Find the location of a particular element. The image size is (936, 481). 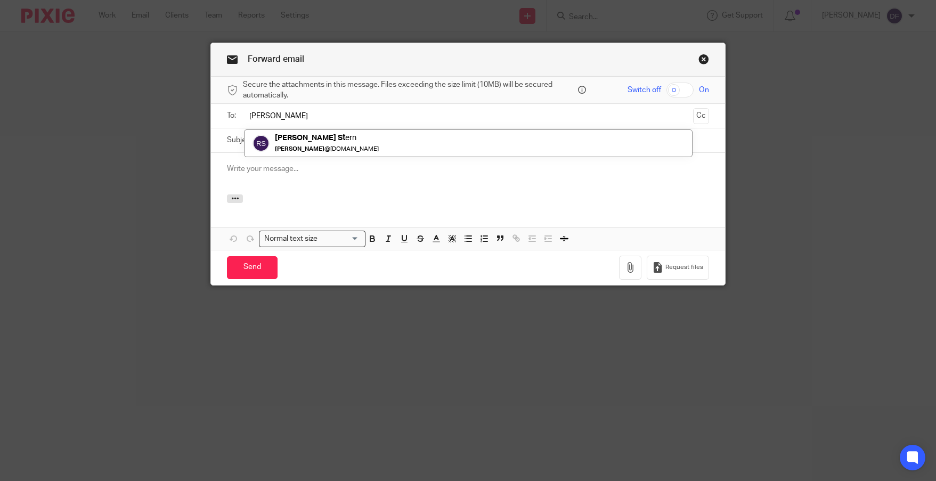

span: Normal text size is located at coordinates (290, 239).